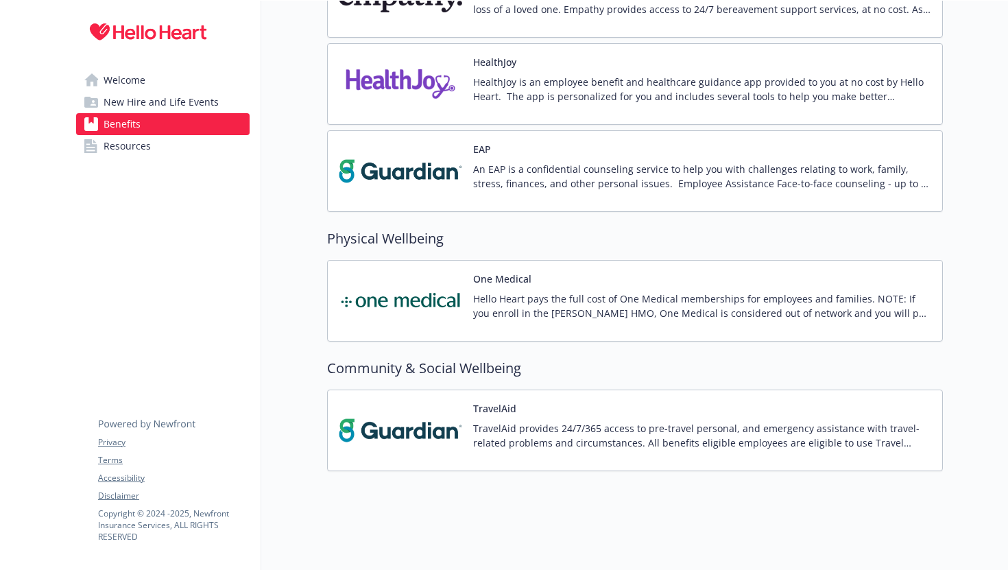 The height and width of the screenshot is (570, 1008). Describe the element at coordinates (122, 124) in the screenshot. I see `span: Benefits` at that location.